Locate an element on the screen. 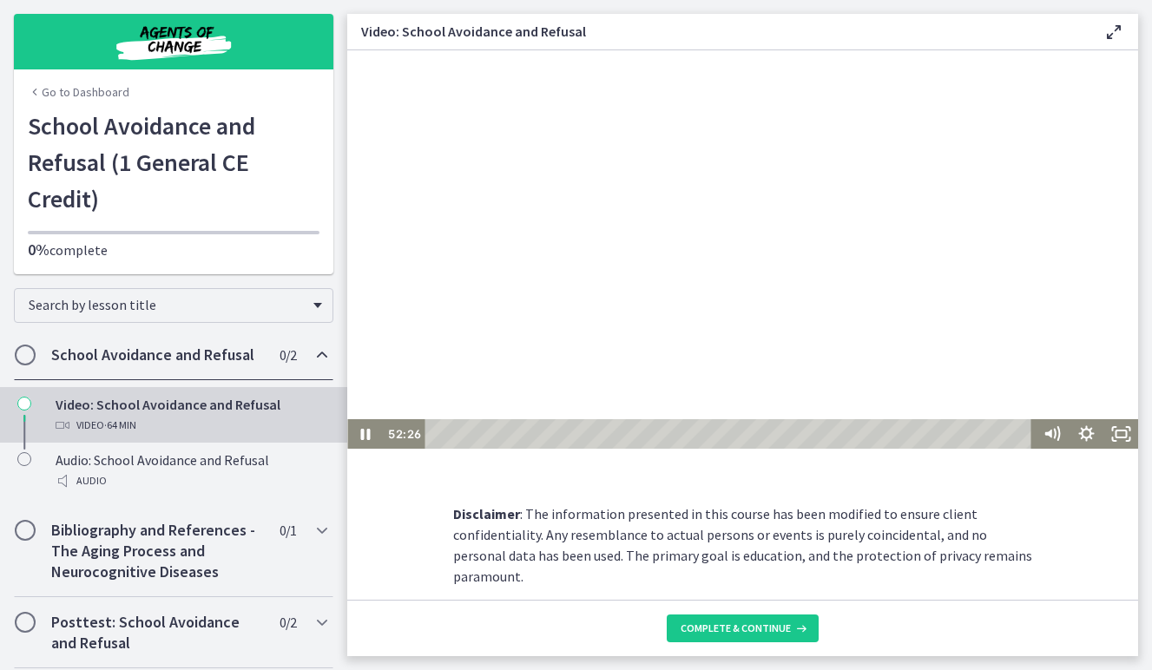  span: Complete & continue is located at coordinates (735, 628).